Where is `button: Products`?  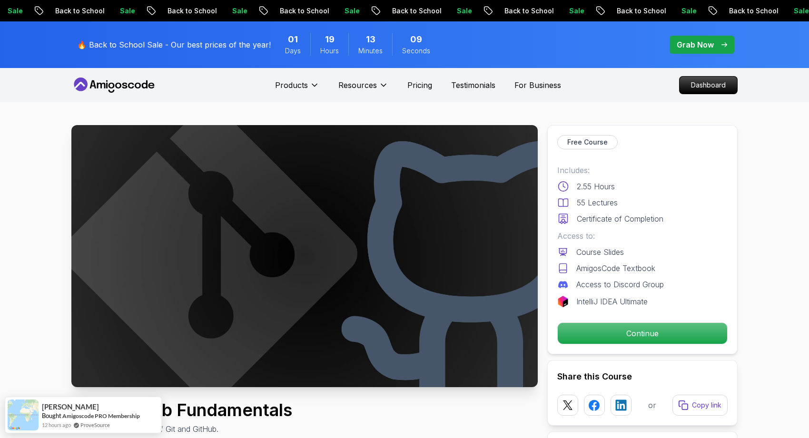
button: Products is located at coordinates (297, 89).